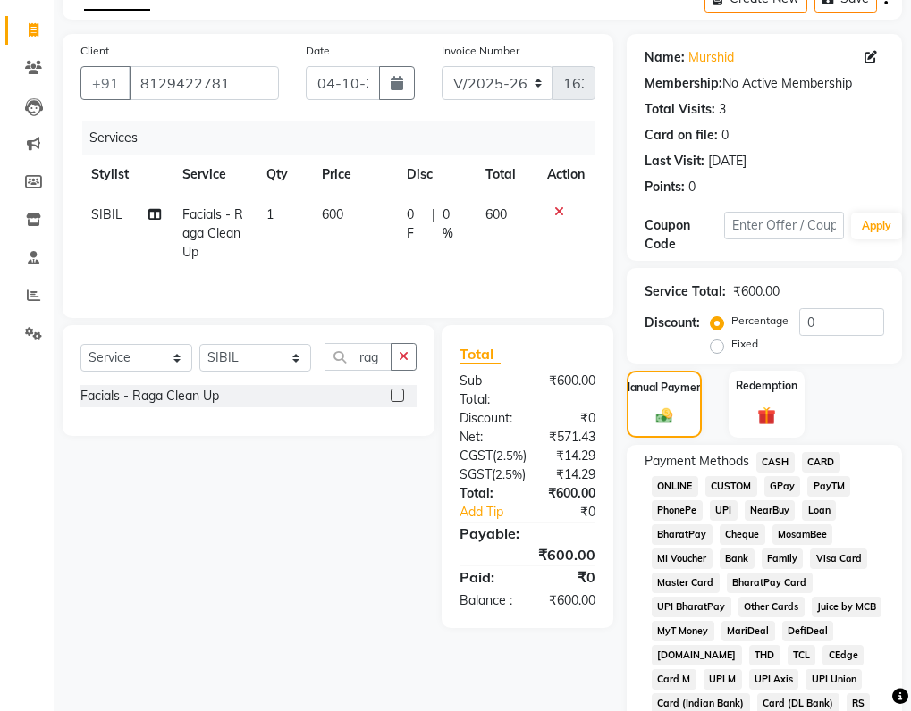 The height and width of the screenshot is (711, 911). I want to click on a: Add Tip, so click(493, 512).